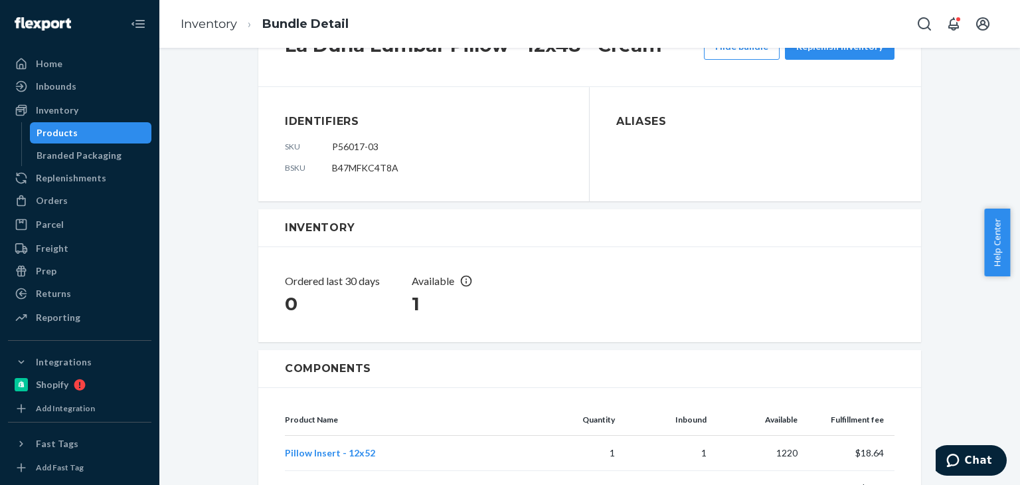  What do you see at coordinates (80, 271) in the screenshot?
I see `a: Prep` at bounding box center [80, 271].